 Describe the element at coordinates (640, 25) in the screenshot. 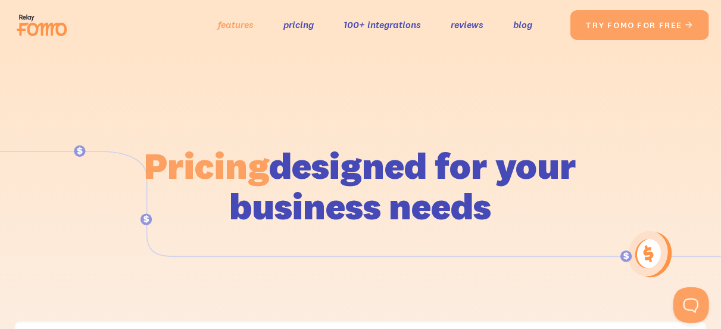

I see `a: try fomo for free` at that location.